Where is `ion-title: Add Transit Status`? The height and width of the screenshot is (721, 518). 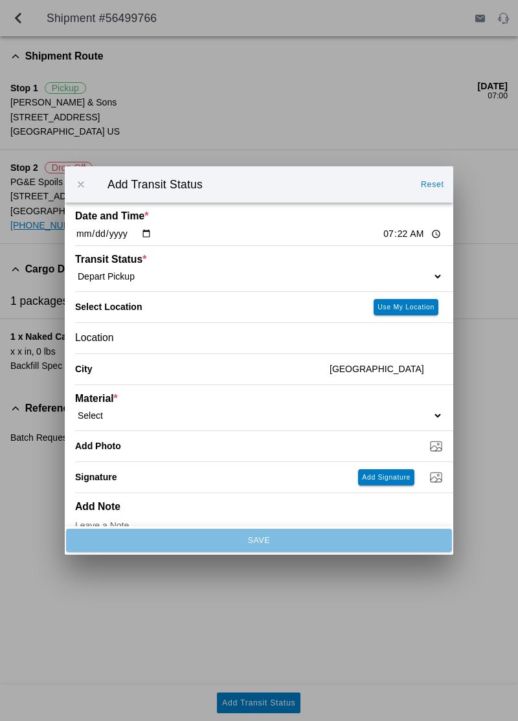 ion-title: Add Transit Status is located at coordinates (255, 185).